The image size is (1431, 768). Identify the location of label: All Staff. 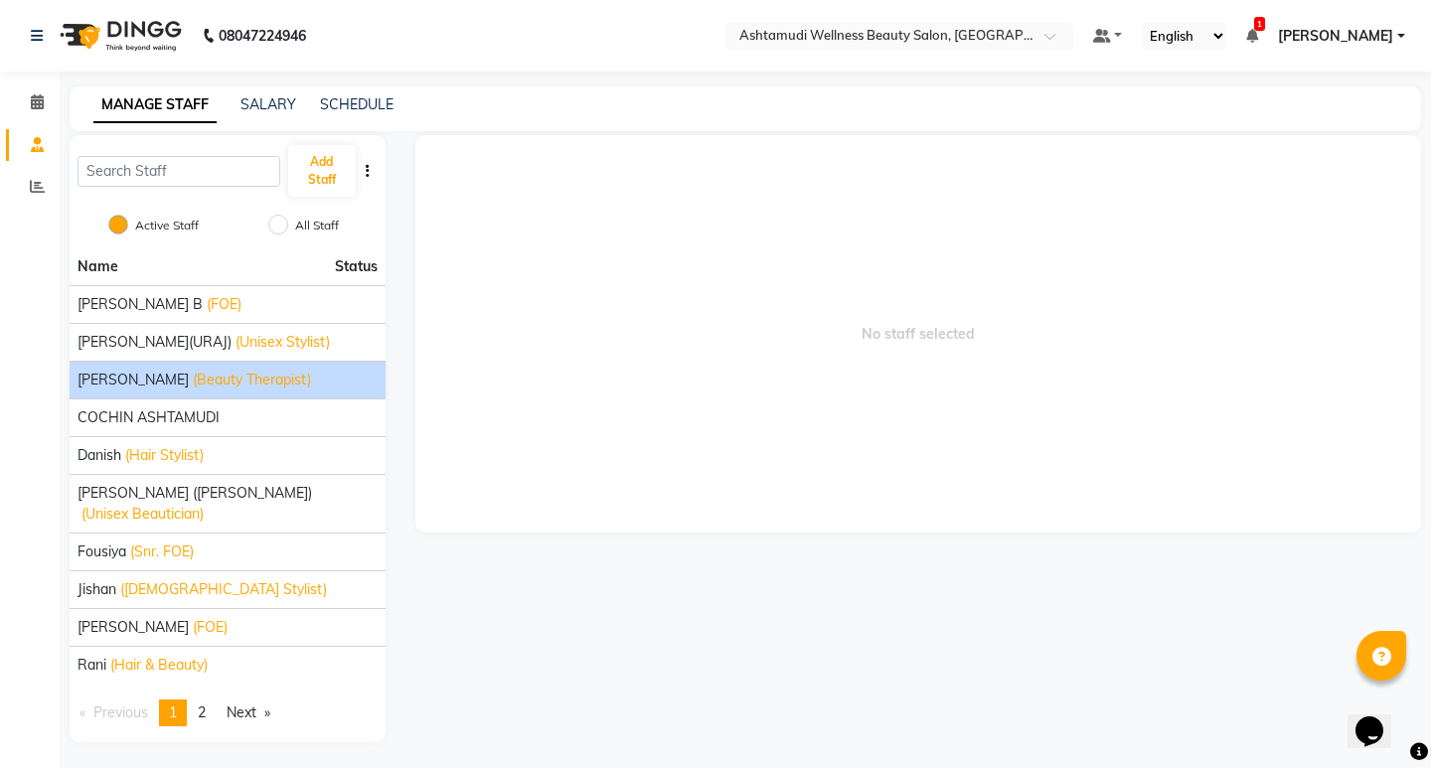
(317, 226).